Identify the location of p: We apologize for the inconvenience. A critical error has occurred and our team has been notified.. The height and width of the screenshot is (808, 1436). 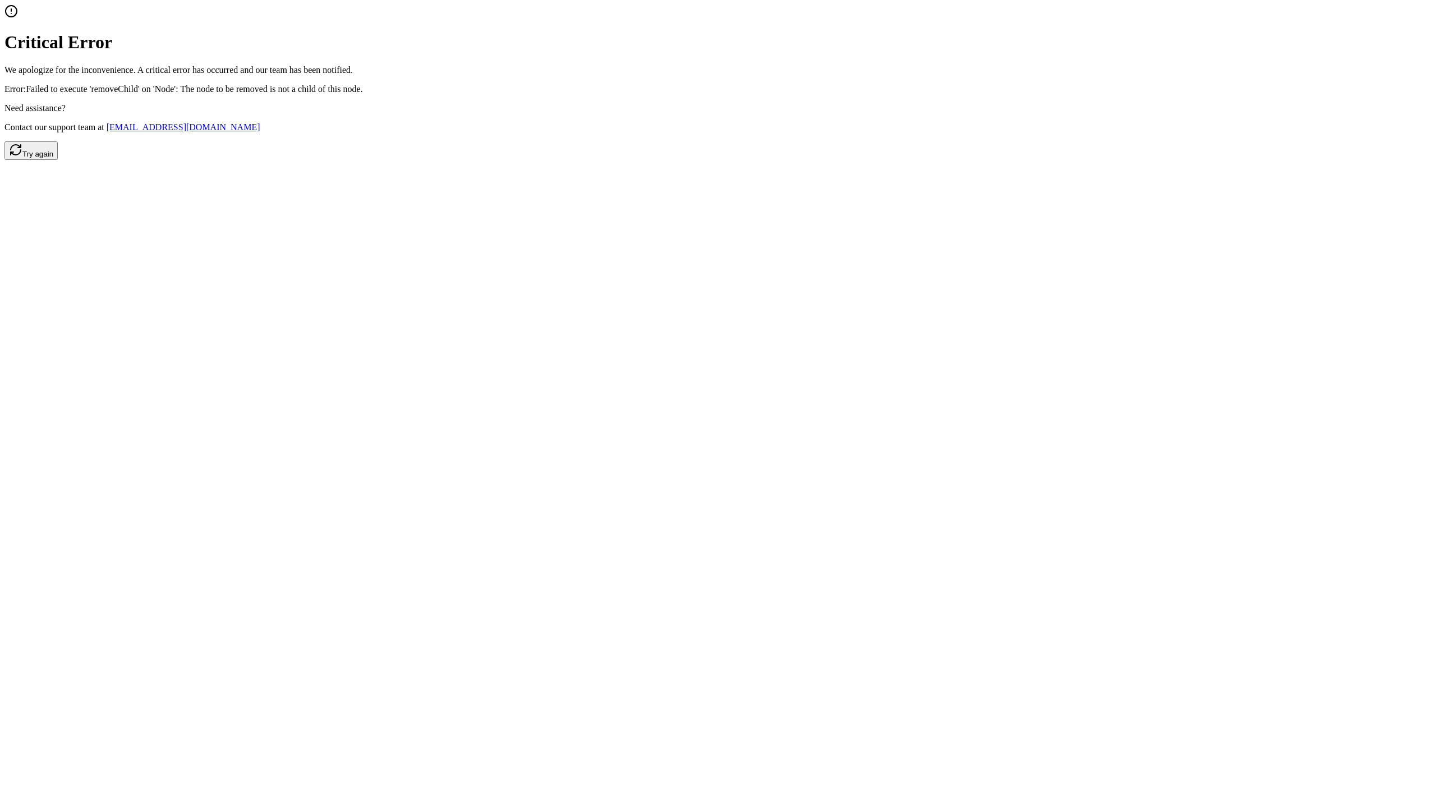
(718, 70).